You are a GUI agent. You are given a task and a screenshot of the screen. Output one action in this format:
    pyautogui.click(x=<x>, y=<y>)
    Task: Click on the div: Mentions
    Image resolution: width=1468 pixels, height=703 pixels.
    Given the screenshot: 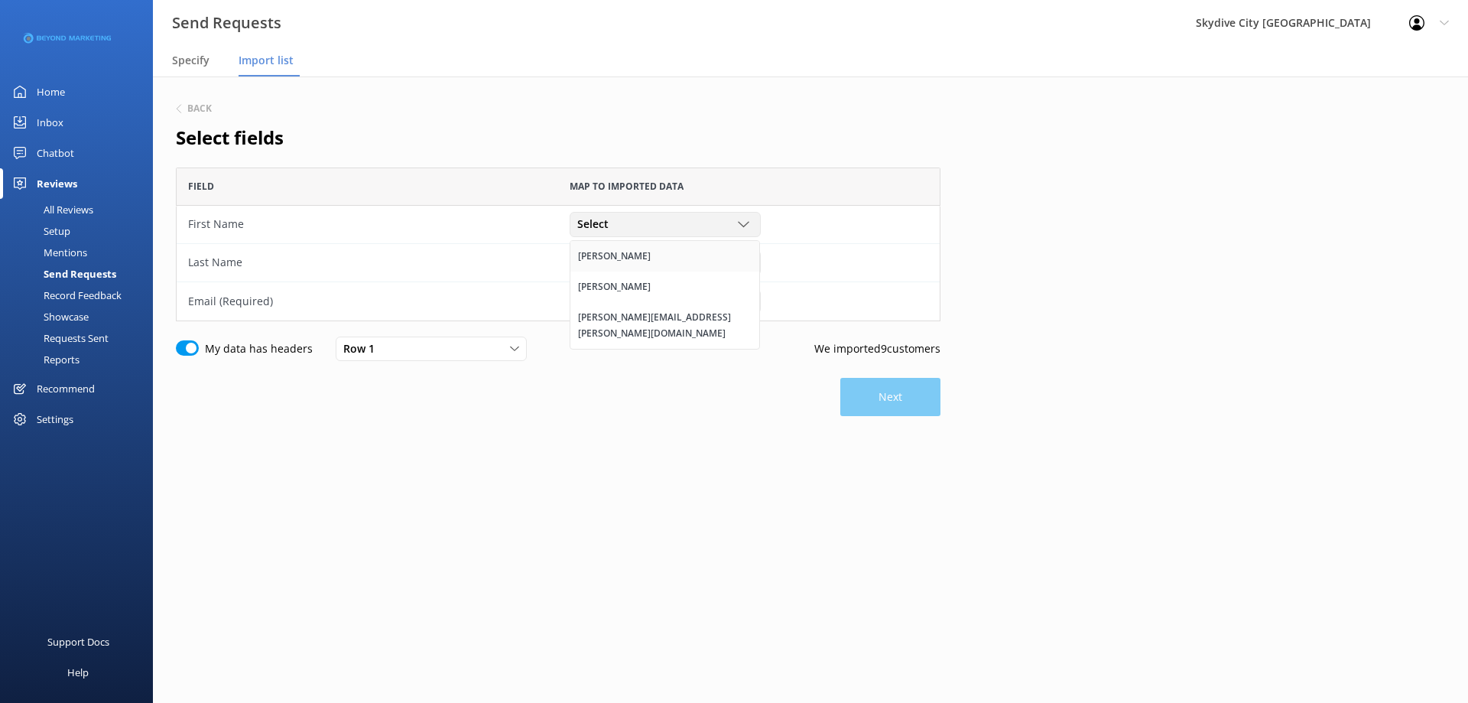 What is the action you would take?
    pyautogui.click(x=48, y=252)
    